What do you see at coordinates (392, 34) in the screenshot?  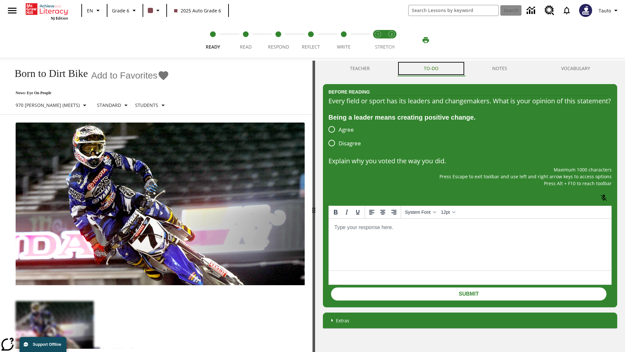 I see `text: 2` at bounding box center [392, 34].